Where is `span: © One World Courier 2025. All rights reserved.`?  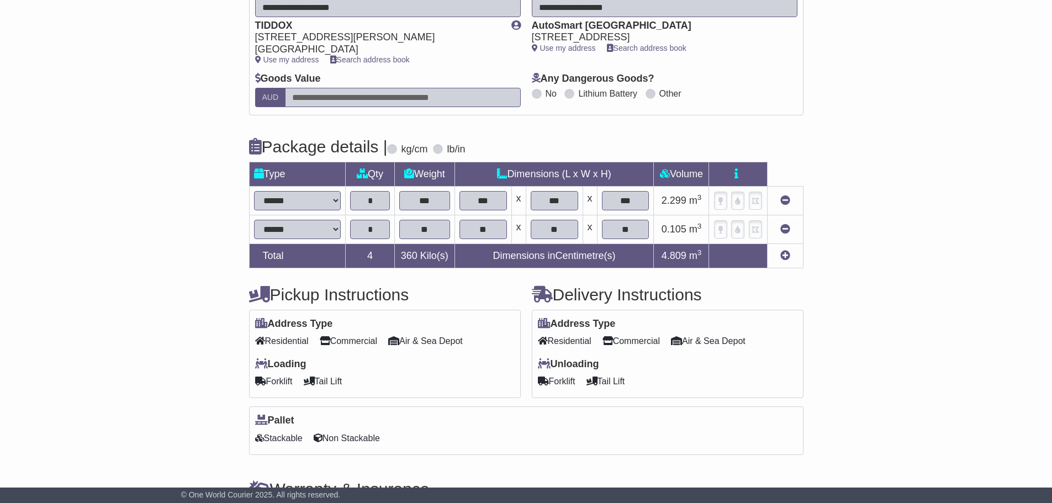 span: © One World Courier 2025. All rights reserved. is located at coordinates (261, 495).